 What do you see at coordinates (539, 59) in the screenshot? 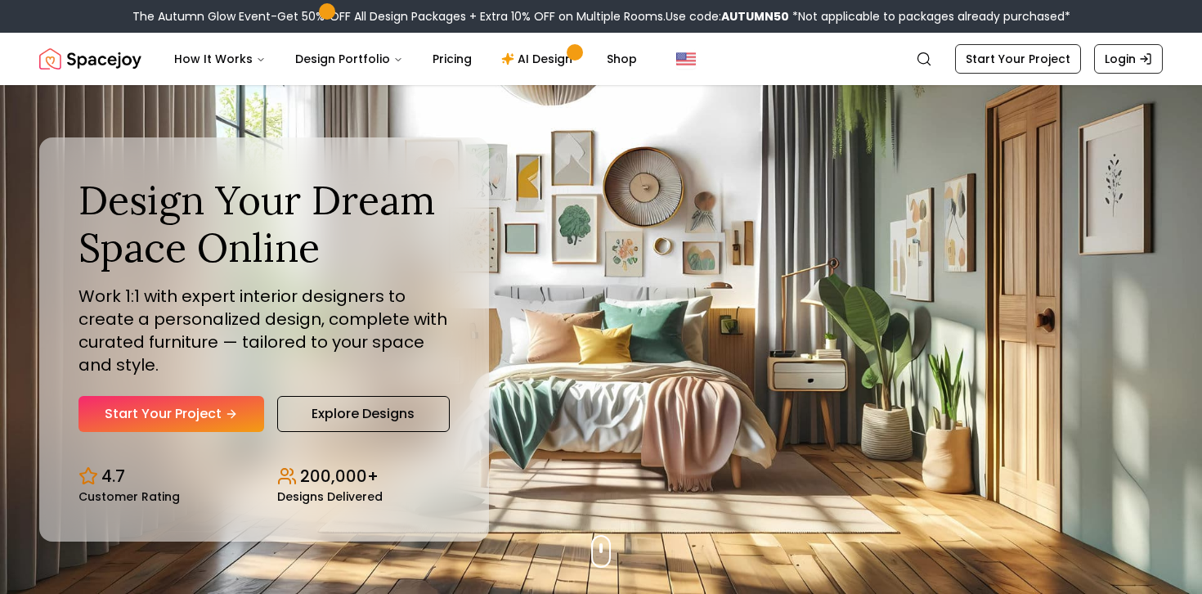
I see `a: AI Design` at bounding box center [539, 59].